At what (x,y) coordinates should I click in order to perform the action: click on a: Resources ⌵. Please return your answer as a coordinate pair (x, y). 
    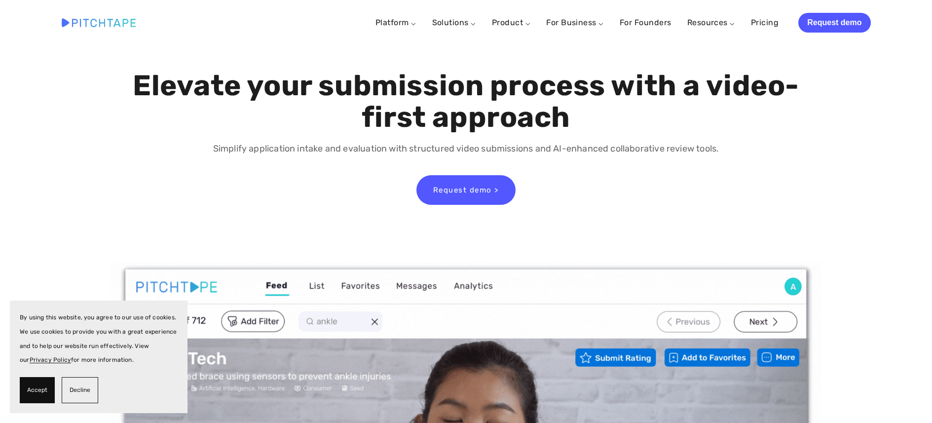
    Looking at the image, I should click on (711, 22).